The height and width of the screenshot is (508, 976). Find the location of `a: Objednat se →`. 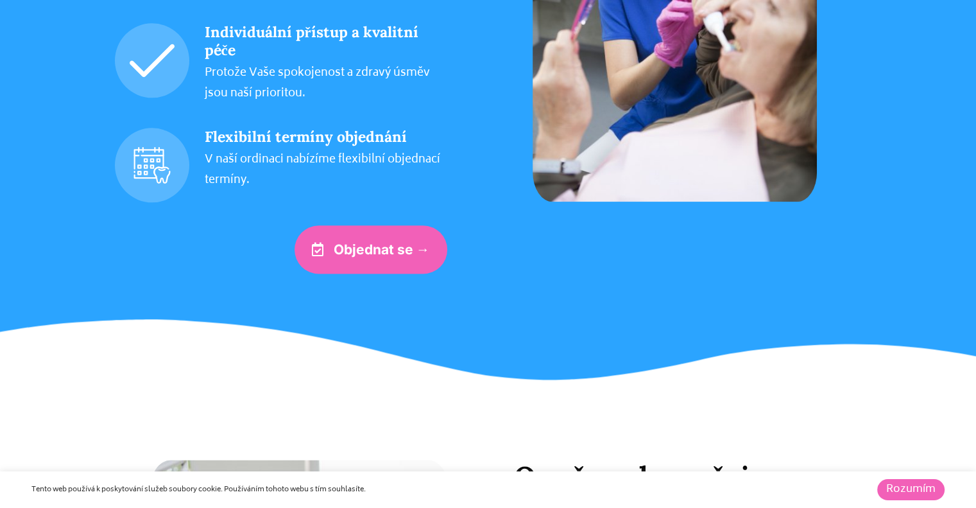

a: Objednat se → is located at coordinates (371, 249).